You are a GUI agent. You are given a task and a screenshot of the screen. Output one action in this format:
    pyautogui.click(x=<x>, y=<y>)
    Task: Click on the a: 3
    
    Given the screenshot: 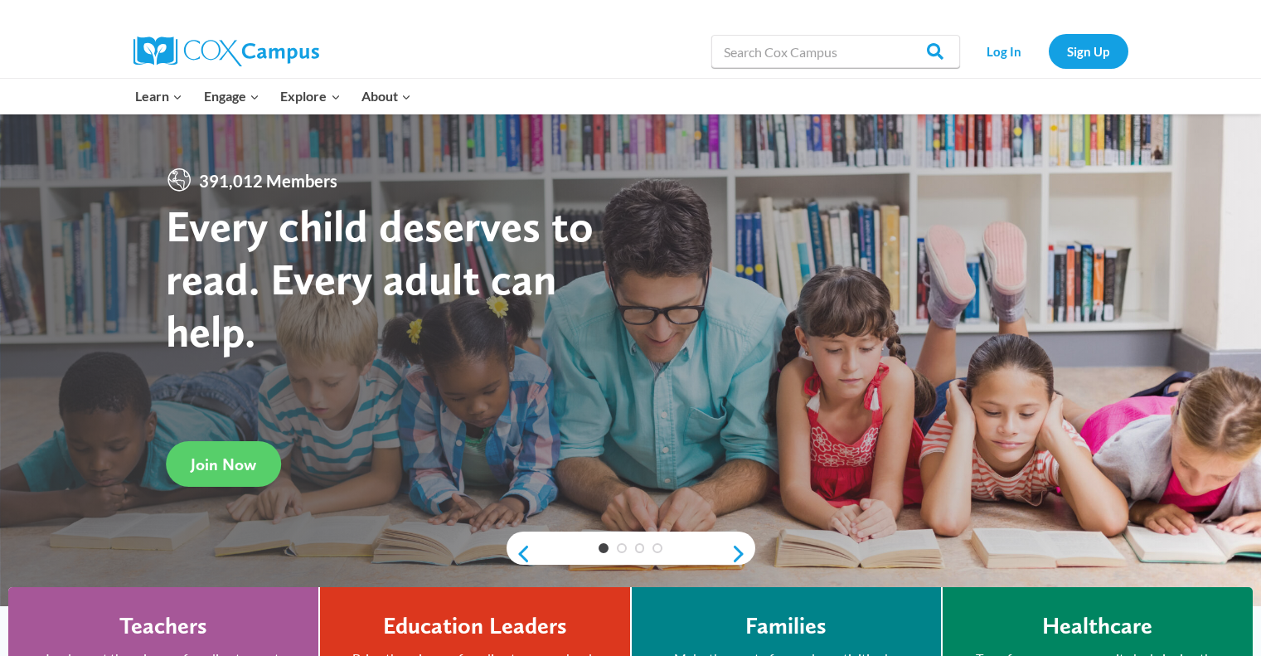 What is the action you would take?
    pyautogui.click(x=640, y=548)
    